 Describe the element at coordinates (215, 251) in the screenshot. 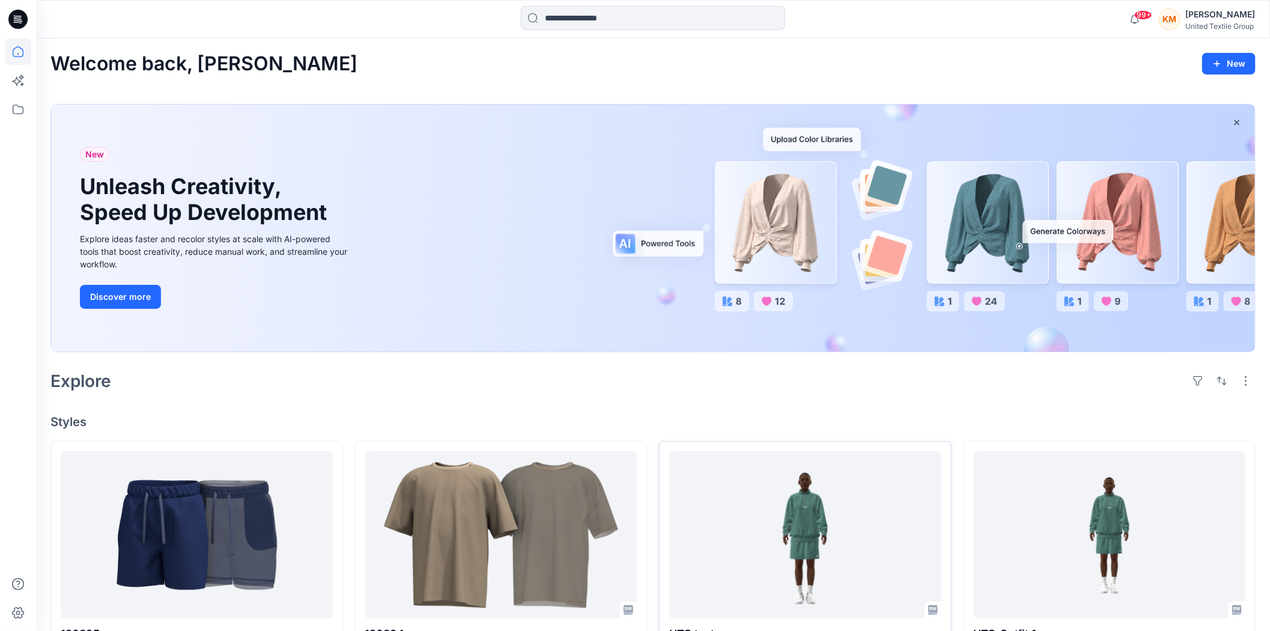

I see `div: Explore ideas faster and recolor styles at scale with AI-powered tools that boost creativity, red...` at that location.